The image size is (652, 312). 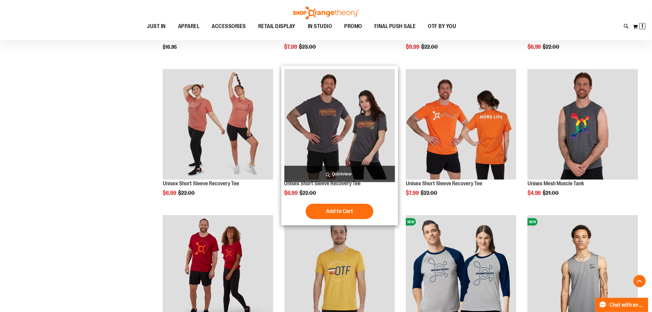 I want to click on img: Shop Orangetheory, so click(x=326, y=13).